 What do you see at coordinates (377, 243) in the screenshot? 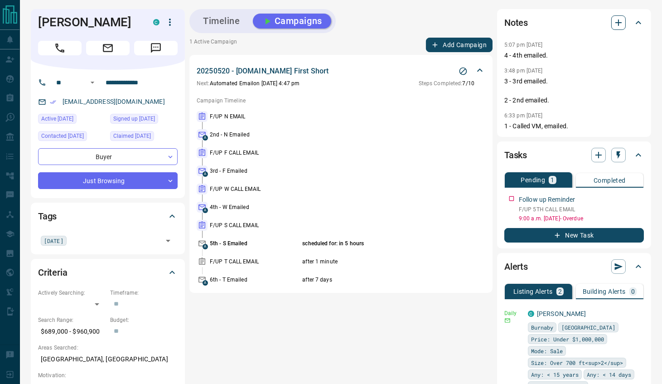
I see `p: scheduled for: in 5 hours` at bounding box center [377, 243].